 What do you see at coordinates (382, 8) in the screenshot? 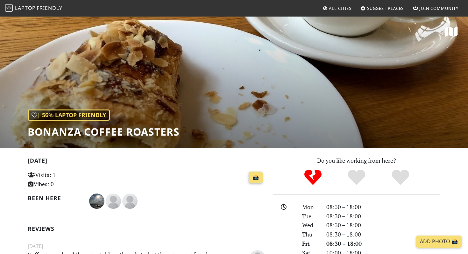
I see `a: Suggest Places` at bounding box center [382, 8].